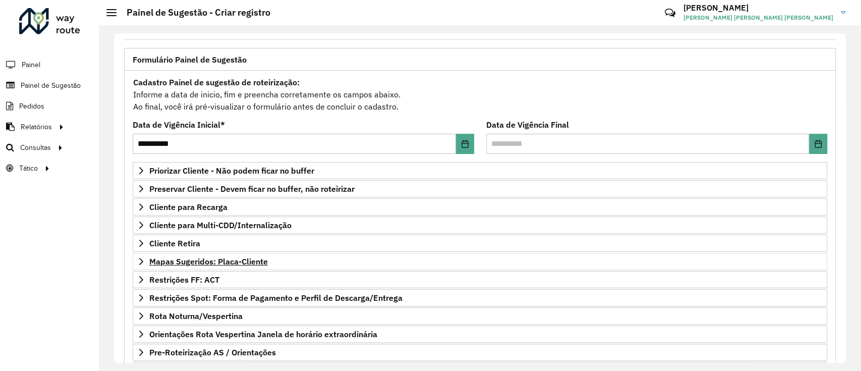 The width and height of the screenshot is (861, 371). What do you see at coordinates (188, 207) in the screenshot?
I see `span: Cliente para Recarga` at bounding box center [188, 207].